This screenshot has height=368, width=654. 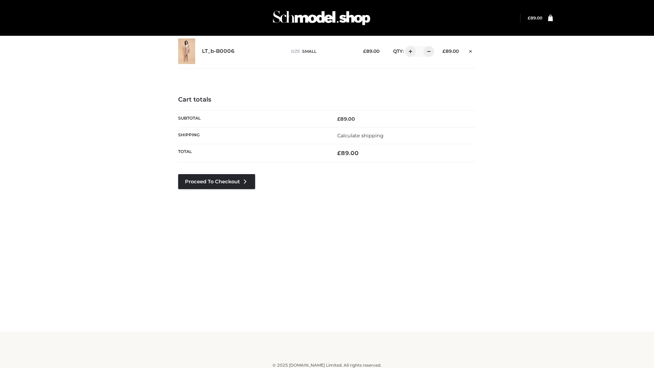 What do you see at coordinates (252, 118) in the screenshot?
I see `th: Subtotal` at bounding box center [252, 118].